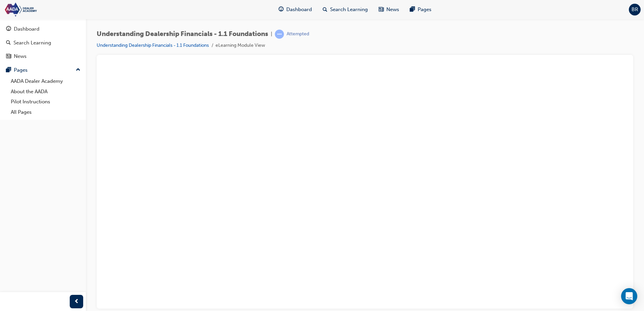 This screenshot has width=644, height=311. What do you see at coordinates (389, 9) in the screenshot?
I see `a: news-iconNews` at bounding box center [389, 9].